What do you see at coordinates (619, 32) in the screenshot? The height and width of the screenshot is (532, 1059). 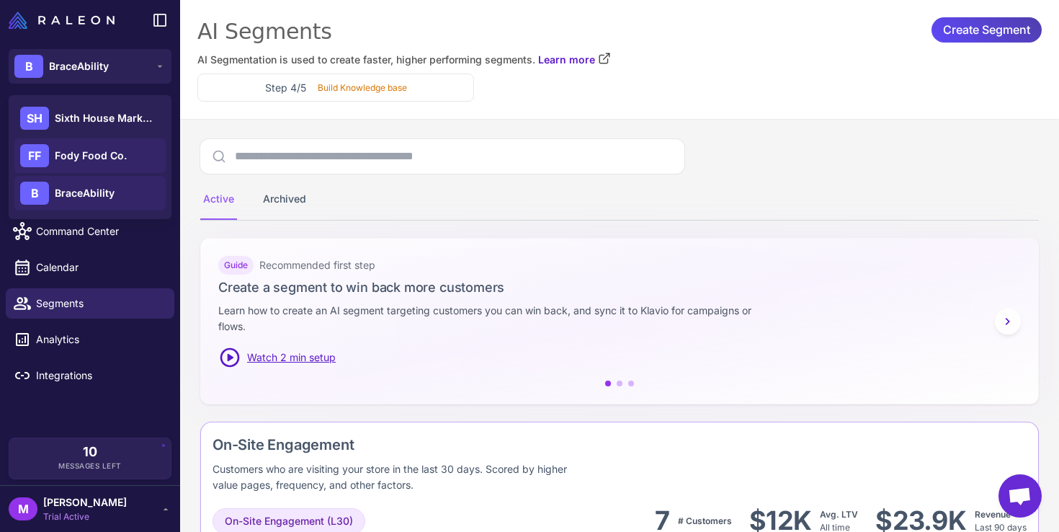 I see `div: AI Segments` at bounding box center [619, 32].